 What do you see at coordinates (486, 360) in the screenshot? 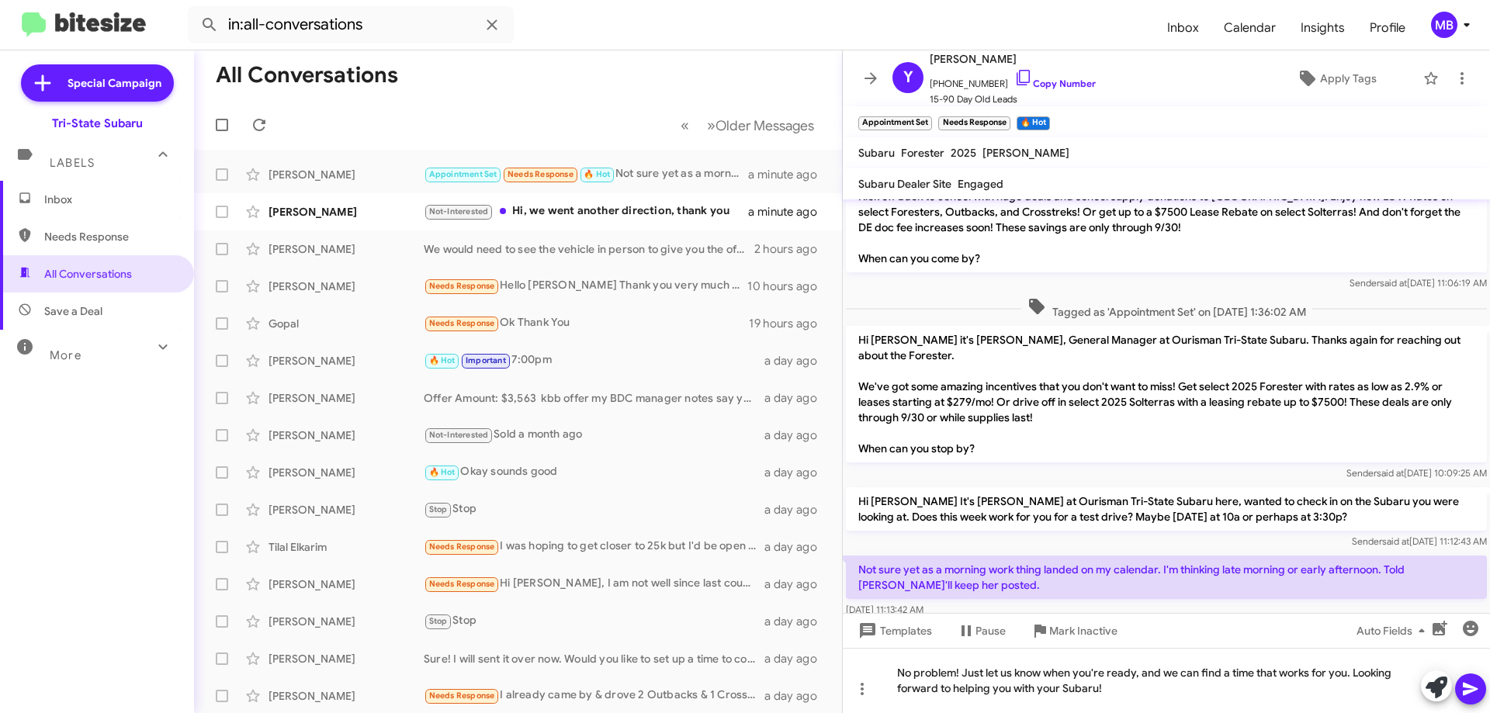
I see `span: Important` at bounding box center [486, 360].